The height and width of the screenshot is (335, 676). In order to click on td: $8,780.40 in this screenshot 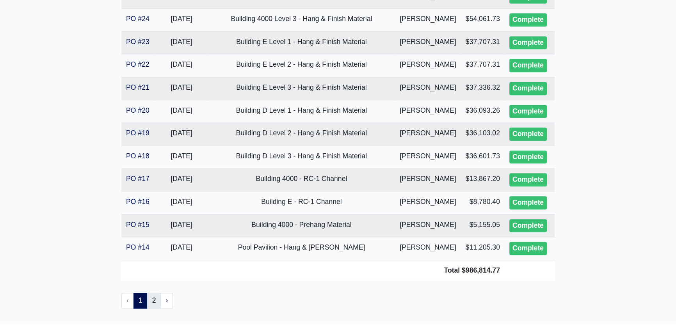, I will do `click(483, 202)`.